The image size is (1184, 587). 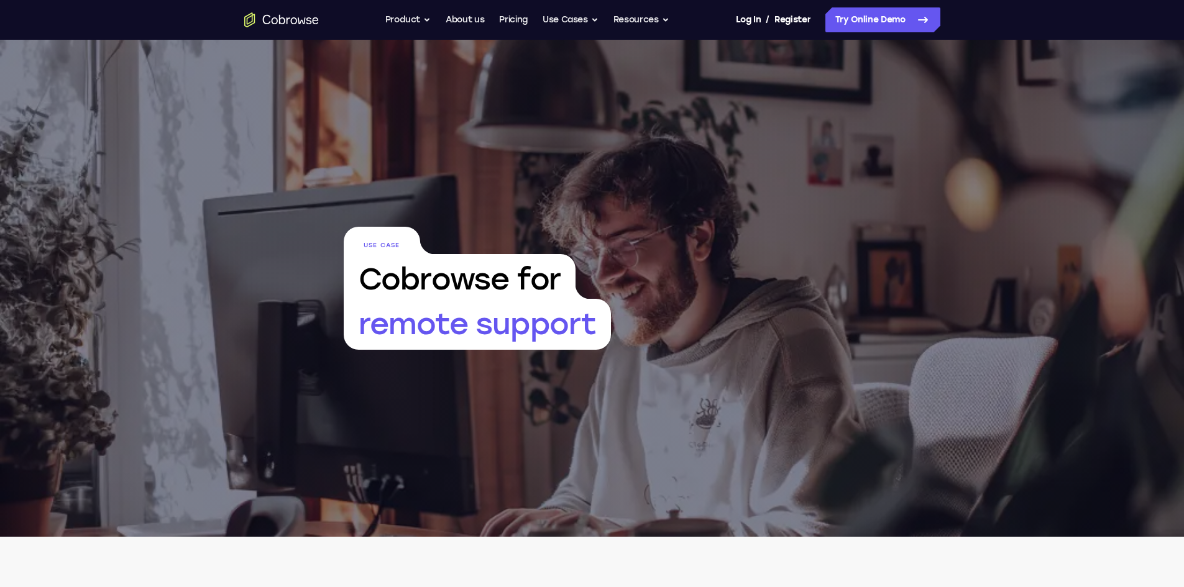 I want to click on a: Go to the home page, so click(x=282, y=20).